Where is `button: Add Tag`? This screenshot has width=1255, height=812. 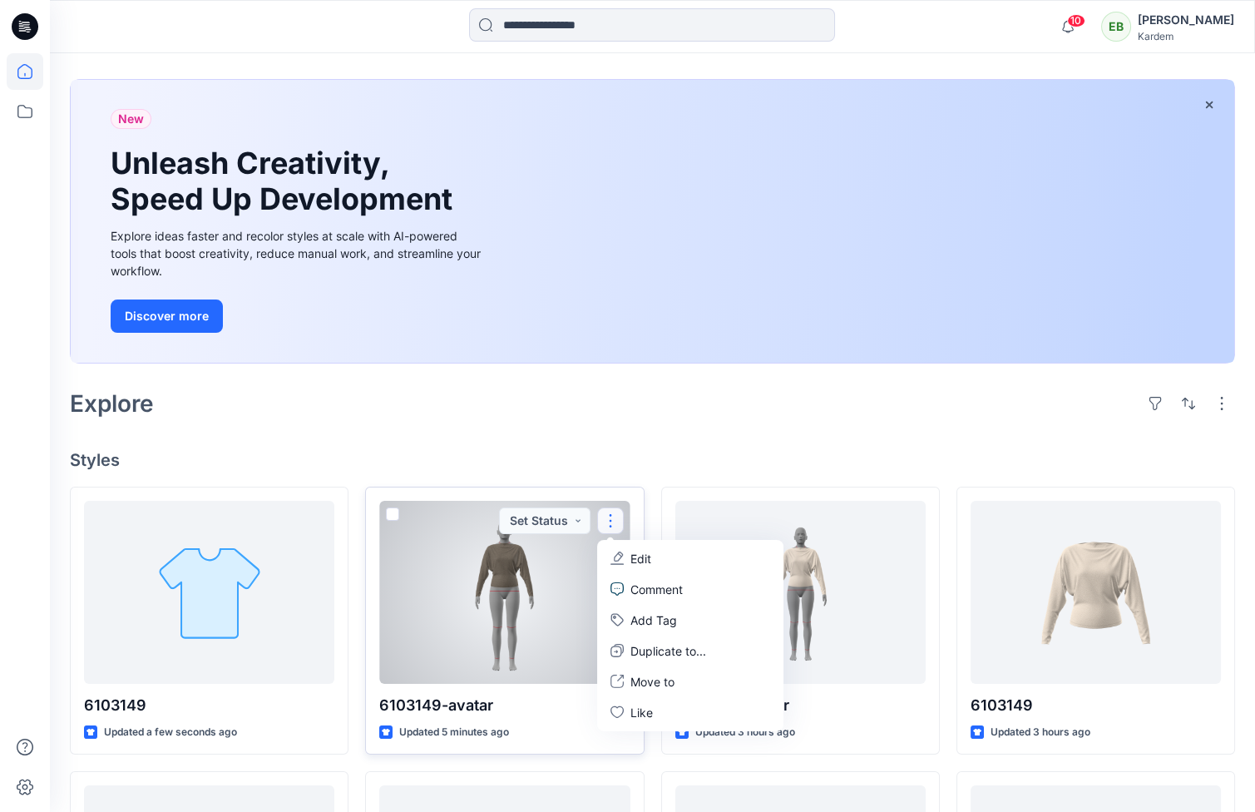
button: Add Tag is located at coordinates (691, 619).